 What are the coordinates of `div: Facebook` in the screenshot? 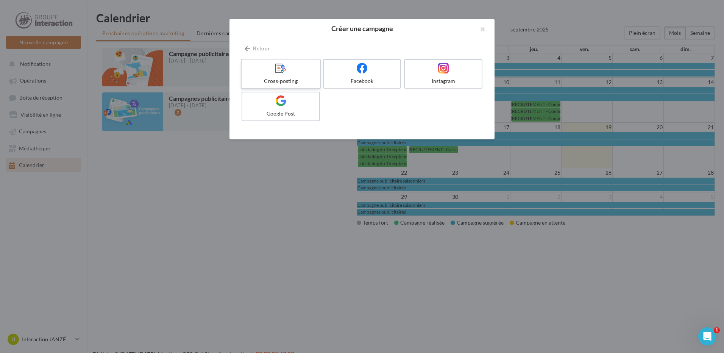 It's located at (362, 81).